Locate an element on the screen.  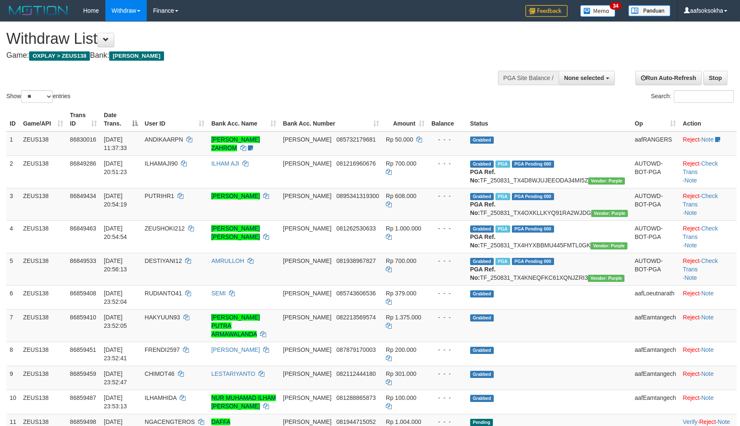
th: Game/API: activate to sort column ascending is located at coordinates (43, 119).